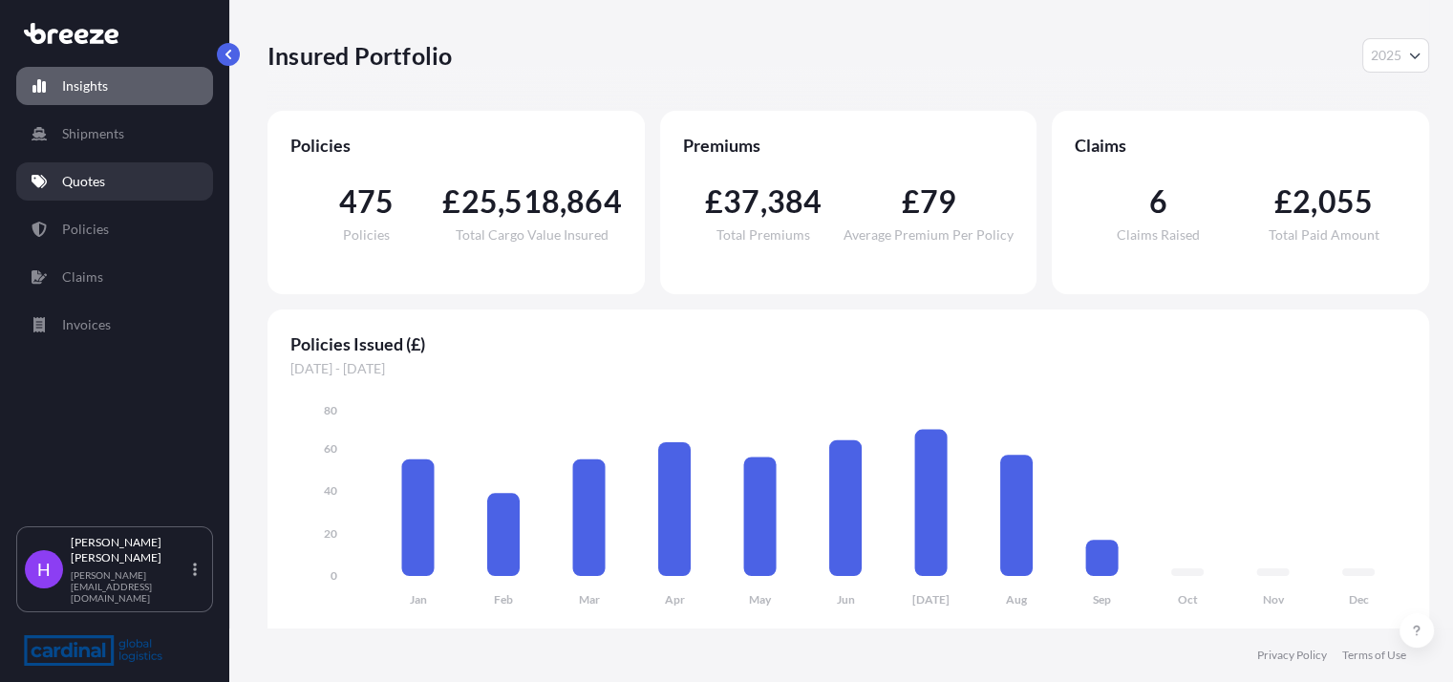  What do you see at coordinates (674, 599) in the screenshot?
I see `tspan: Apr` at bounding box center [674, 599].